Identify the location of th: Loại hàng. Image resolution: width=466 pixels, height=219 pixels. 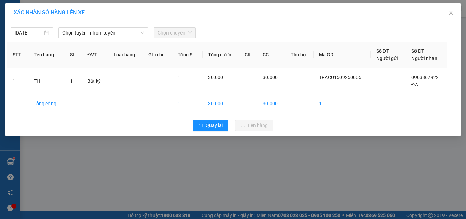
(126, 55).